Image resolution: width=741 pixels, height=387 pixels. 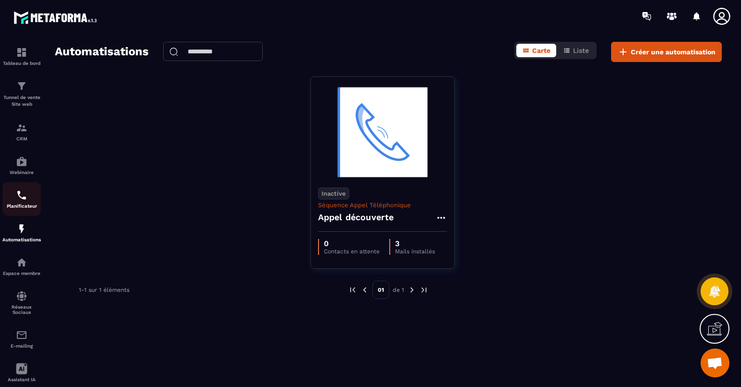 I want to click on p: Tunnel de vente Site web, so click(x=22, y=101).